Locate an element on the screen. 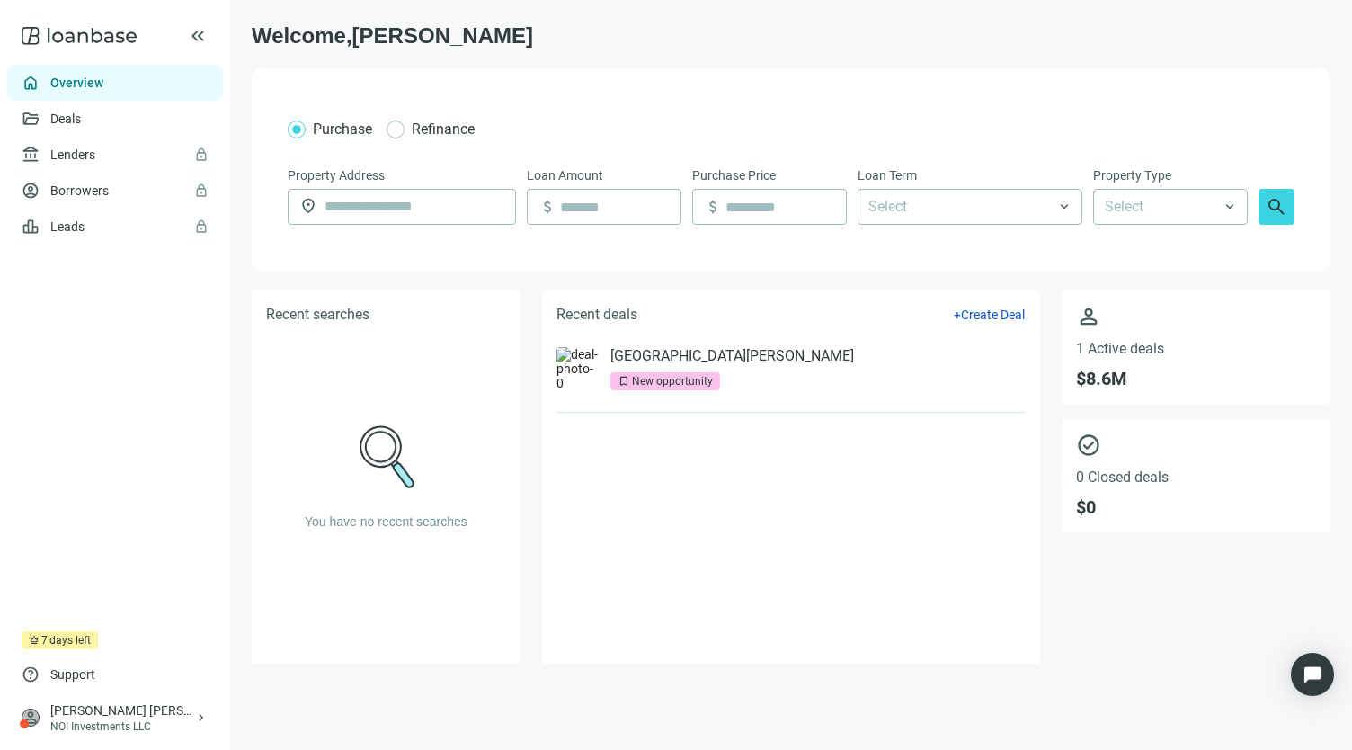 This screenshot has height=750, width=1352. span: crown is located at coordinates (34, 640).